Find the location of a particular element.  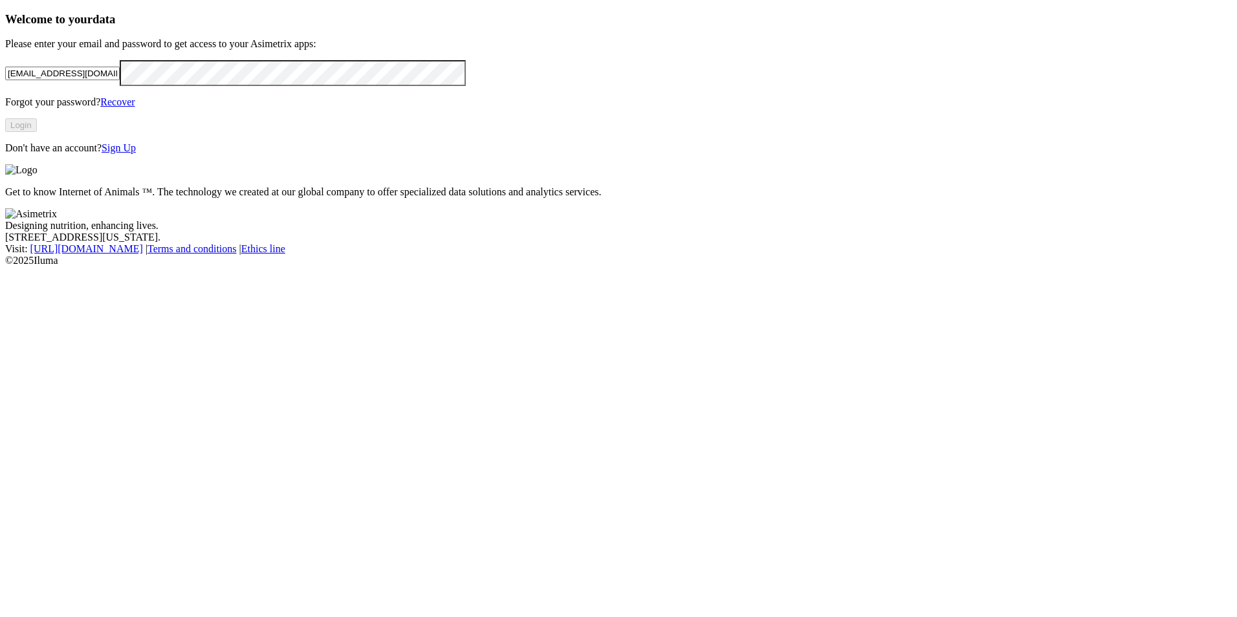

div: Designing nutrition, enhancing lives. is located at coordinates (619, 226).